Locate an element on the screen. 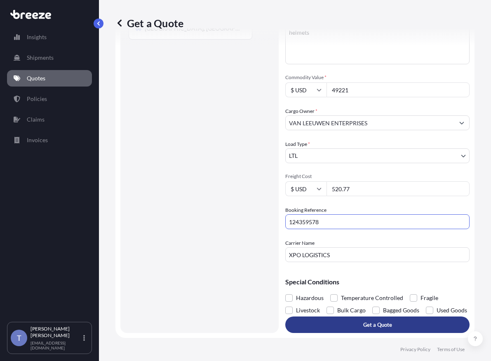  span: Bagged Goods is located at coordinates (401, 310).